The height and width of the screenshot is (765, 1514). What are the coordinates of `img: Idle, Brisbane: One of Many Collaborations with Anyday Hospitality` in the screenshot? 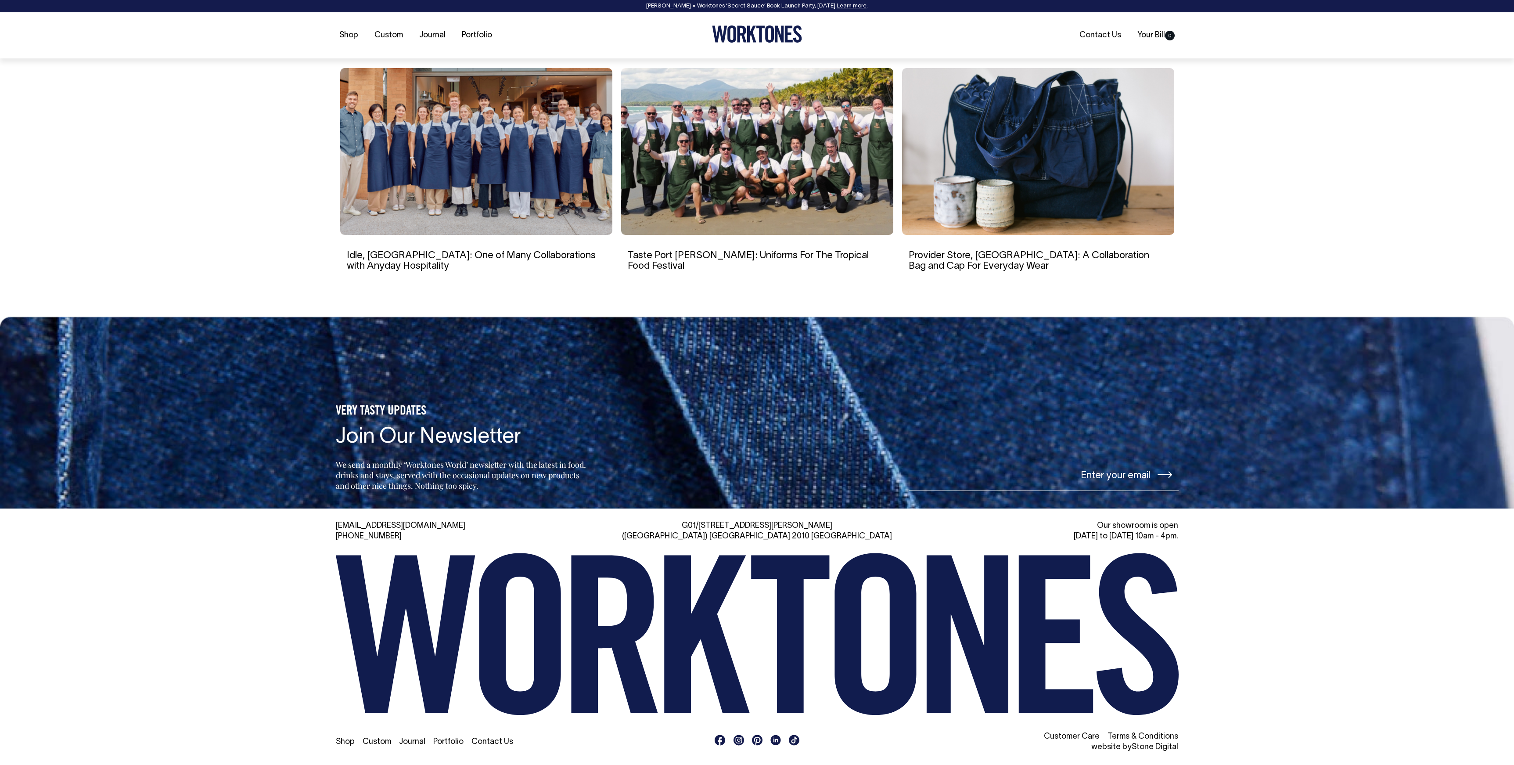 It's located at (476, 151).